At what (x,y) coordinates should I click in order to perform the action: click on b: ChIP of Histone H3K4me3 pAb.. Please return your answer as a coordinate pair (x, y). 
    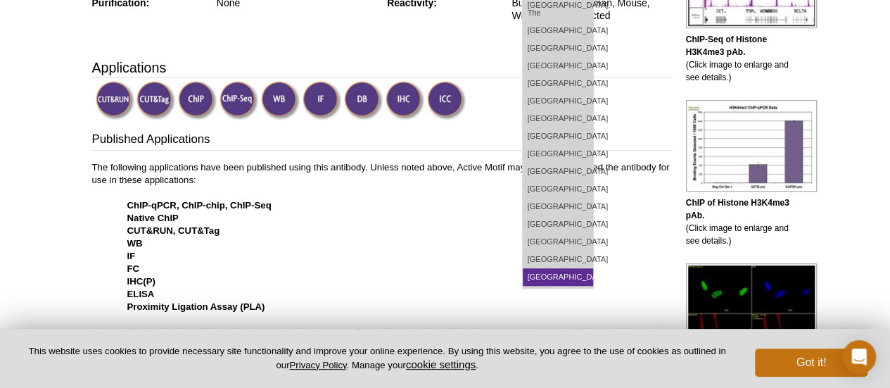
    Looking at the image, I should click on (737, 209).